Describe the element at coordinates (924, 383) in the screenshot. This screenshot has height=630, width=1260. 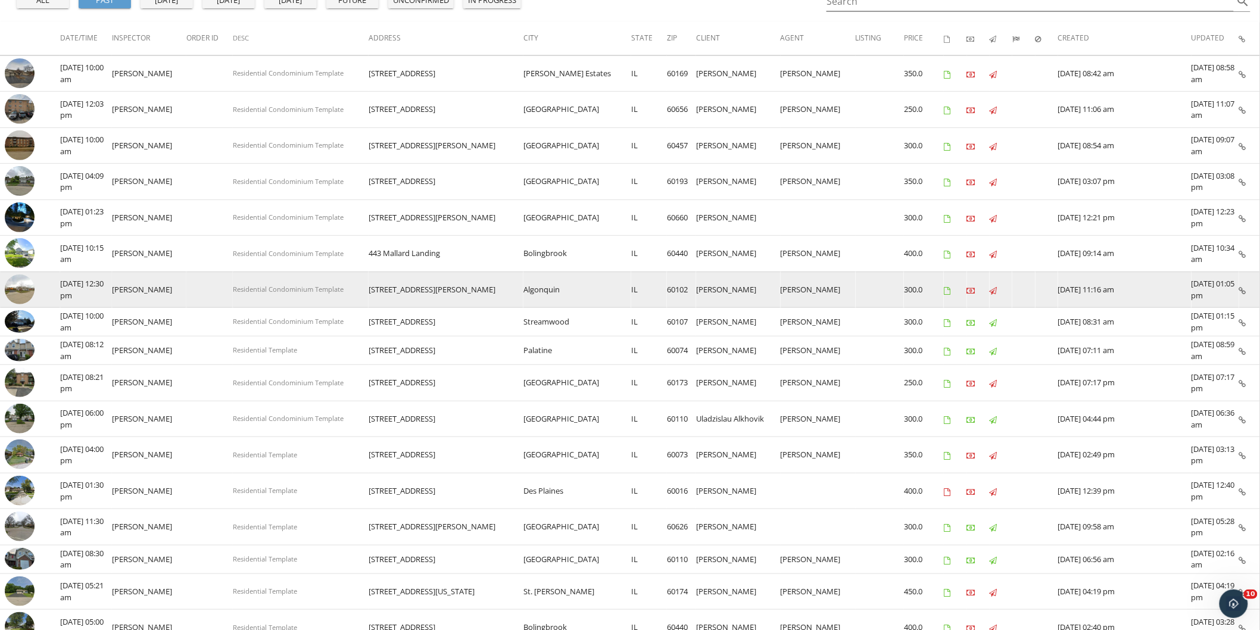
I see `td: 250.0` at that location.